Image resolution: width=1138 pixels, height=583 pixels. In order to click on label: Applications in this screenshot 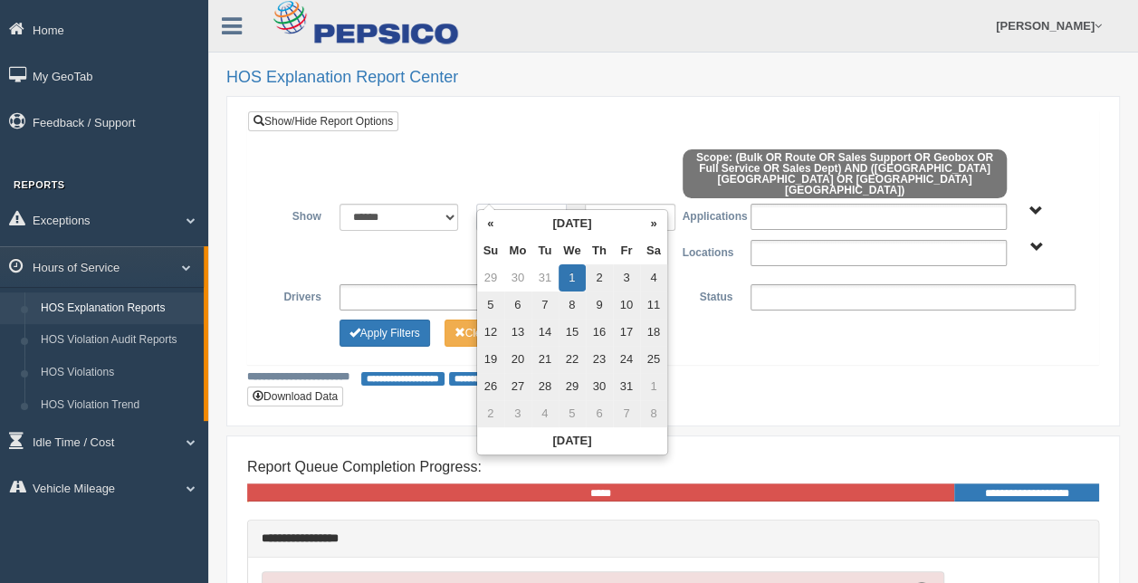, I will do `click(707, 215)`.